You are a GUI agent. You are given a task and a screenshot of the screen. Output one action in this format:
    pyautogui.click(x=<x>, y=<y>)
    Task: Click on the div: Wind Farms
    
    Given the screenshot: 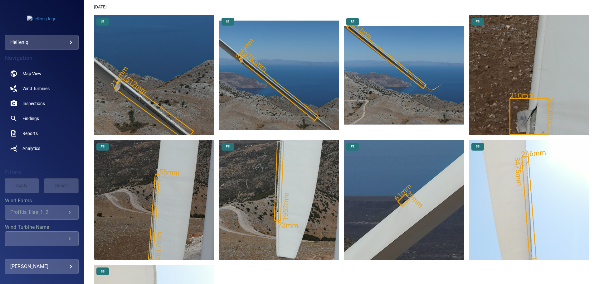 What is the action you would take?
    pyautogui.click(x=42, y=212)
    